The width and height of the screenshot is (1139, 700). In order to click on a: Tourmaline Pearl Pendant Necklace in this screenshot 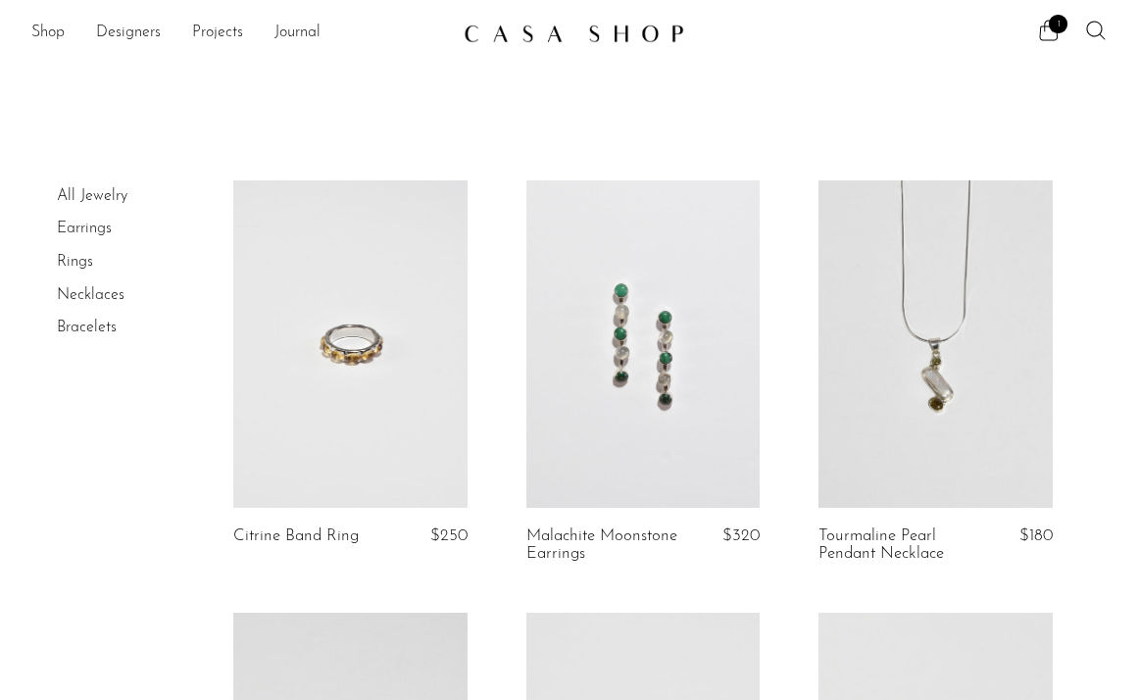, I will do `click(894, 545)`.